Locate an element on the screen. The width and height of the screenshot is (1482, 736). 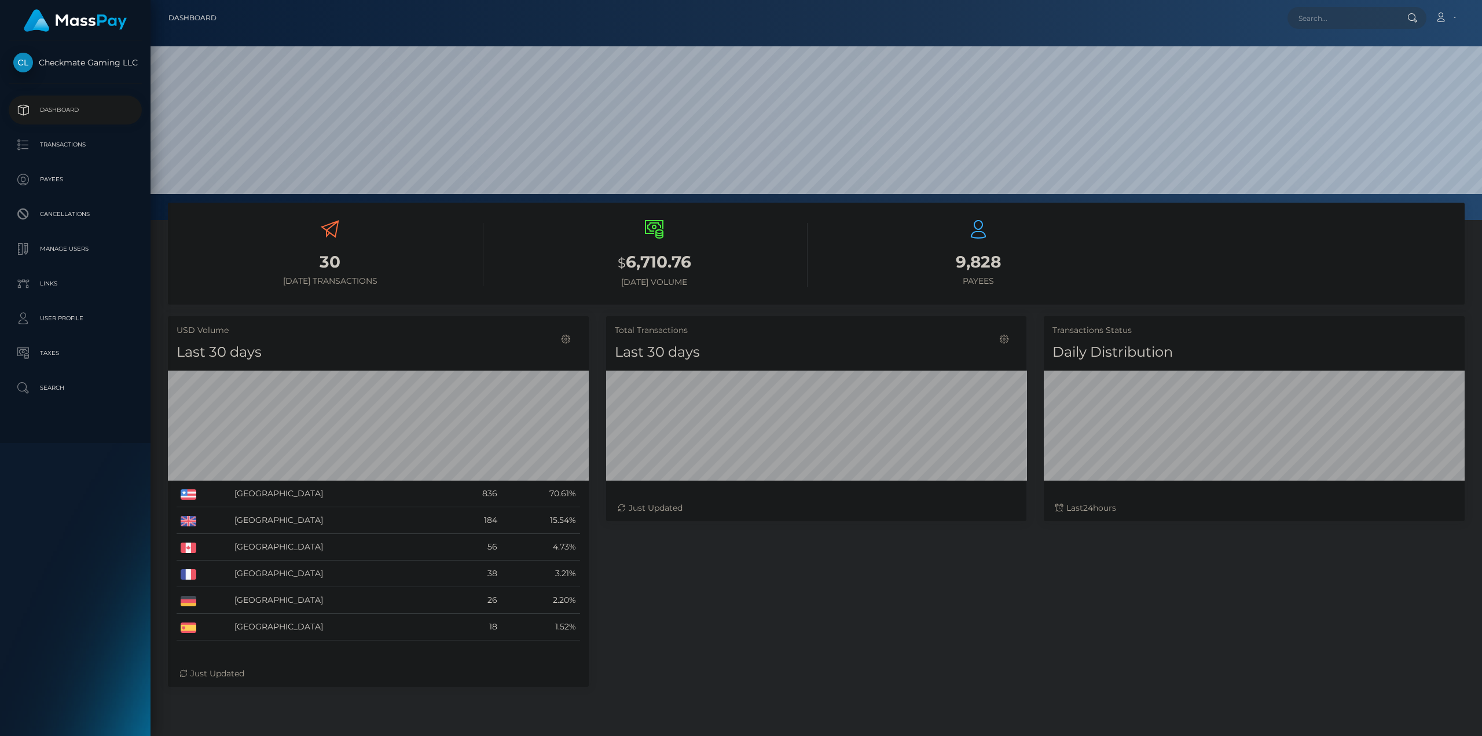
p: Taxes is located at coordinates (75, 353).